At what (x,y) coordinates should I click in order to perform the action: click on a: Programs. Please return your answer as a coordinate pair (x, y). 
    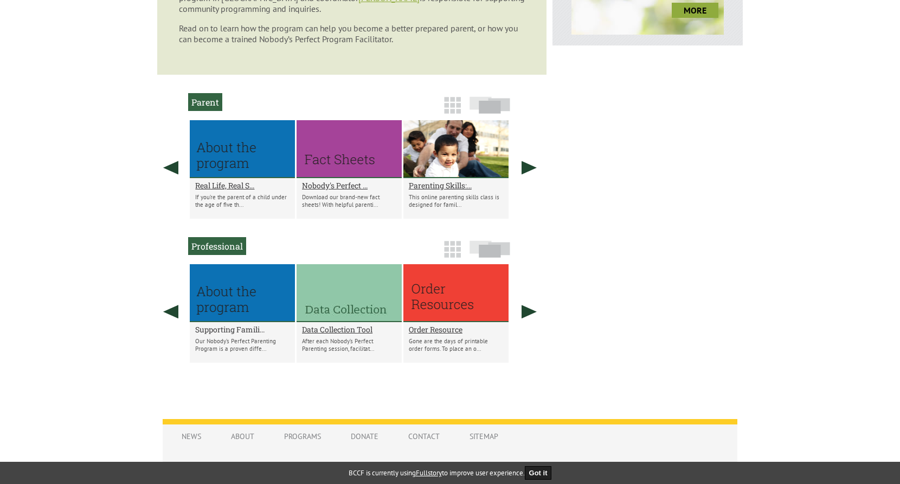
    Looking at the image, I should click on (302, 437).